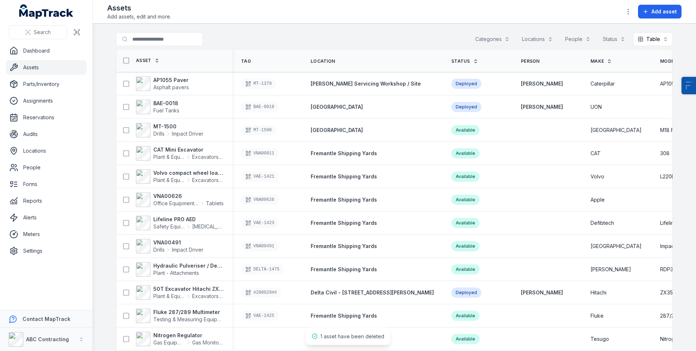  I want to click on div: VAE-1425, so click(260, 316).